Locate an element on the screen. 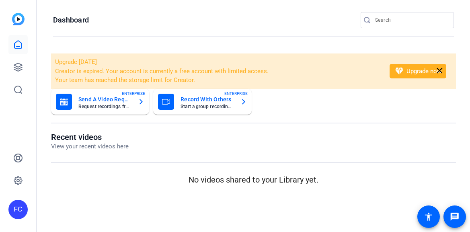 The height and width of the screenshot is (232, 470). button: Record With OthersStart a group recording sessionENTERPRISE is located at coordinates (202, 102).